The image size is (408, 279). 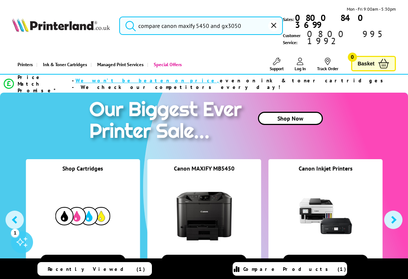 I want to click on a: Recently Viewed (1), so click(x=95, y=268).